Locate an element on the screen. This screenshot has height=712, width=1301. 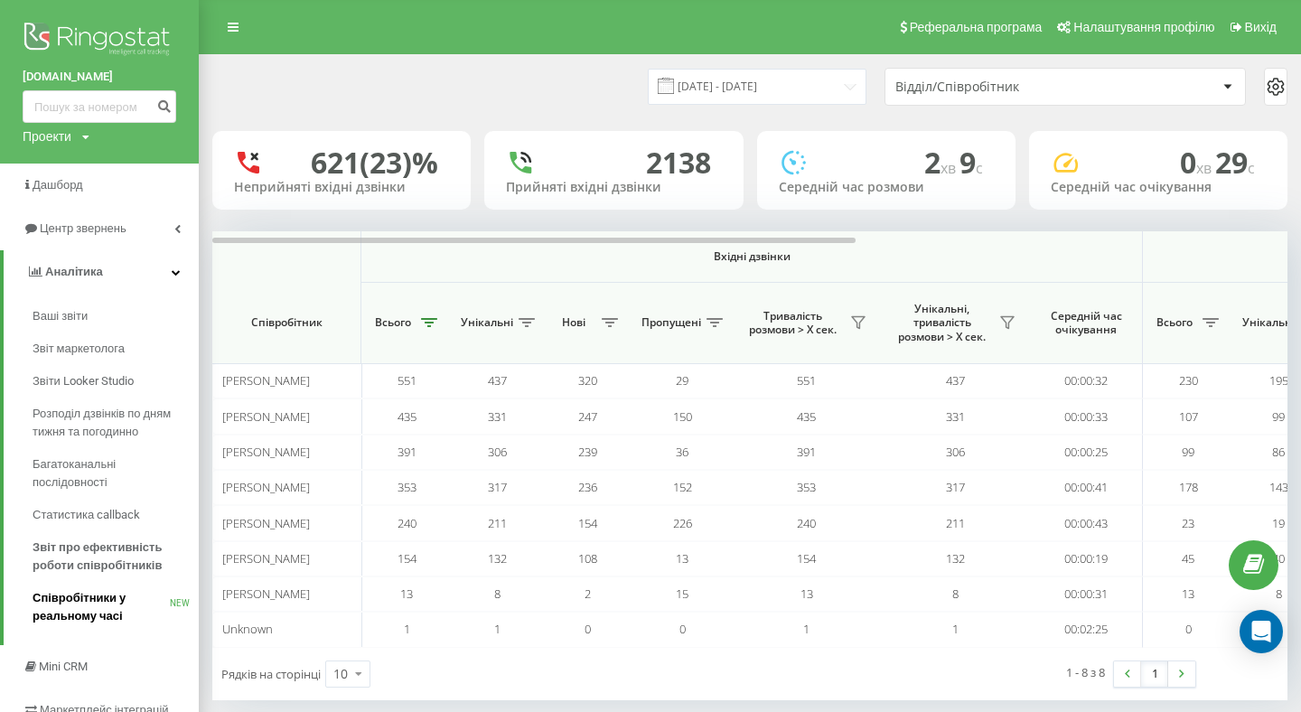
span: 23 is located at coordinates (1188, 523).